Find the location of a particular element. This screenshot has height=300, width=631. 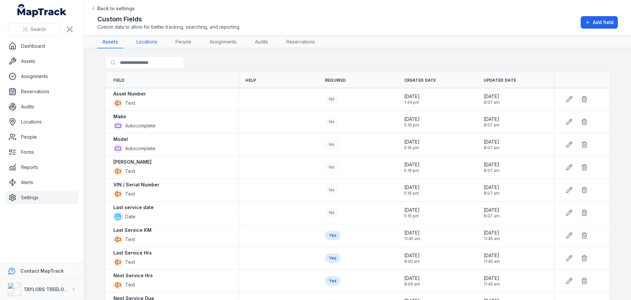

button: Search is located at coordinates (34, 29).